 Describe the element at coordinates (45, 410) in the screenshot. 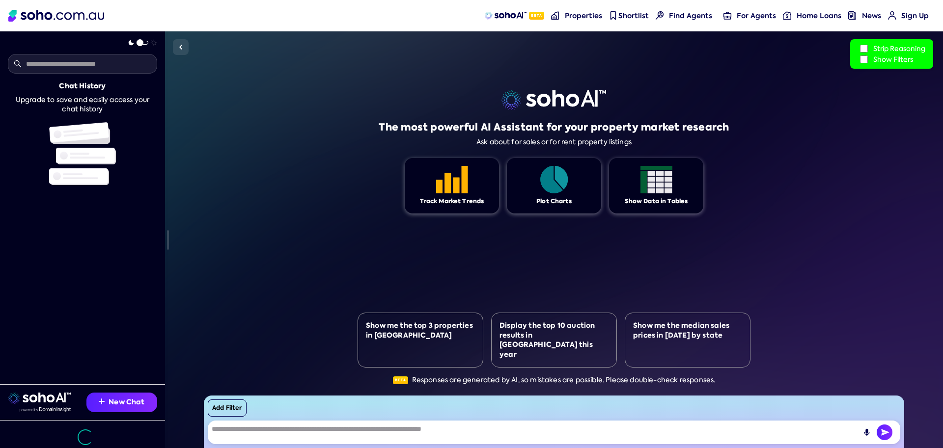

I see `img: Data provided by Domain Insight` at that location.